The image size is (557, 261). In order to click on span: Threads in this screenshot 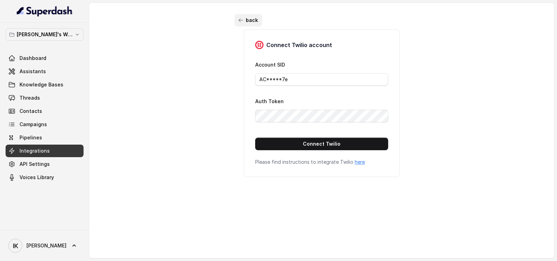, I will do `click(30, 98)`.